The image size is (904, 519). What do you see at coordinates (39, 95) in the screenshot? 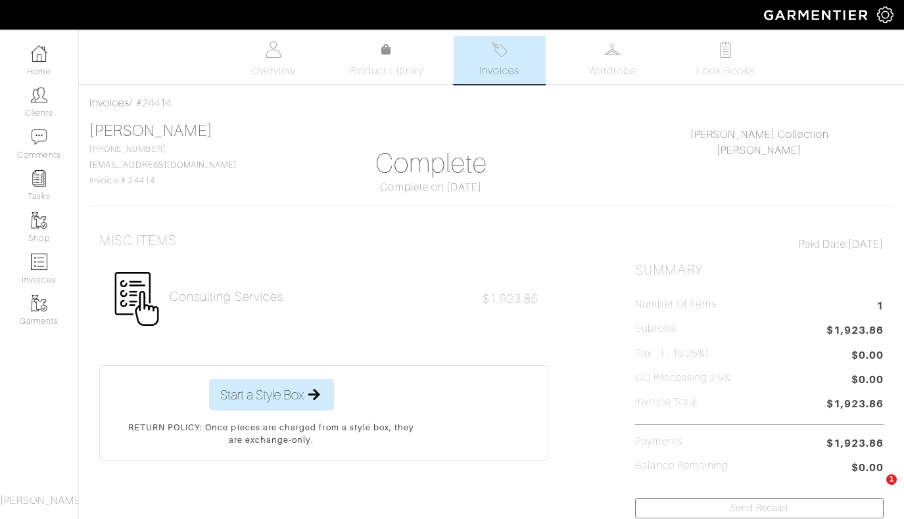
I see `img: clients-icon-6bae9207a08558b7cb47a8932f037763ab4055f8c8b6bfacd5dc20c3e0201464.png` at bounding box center [39, 95].